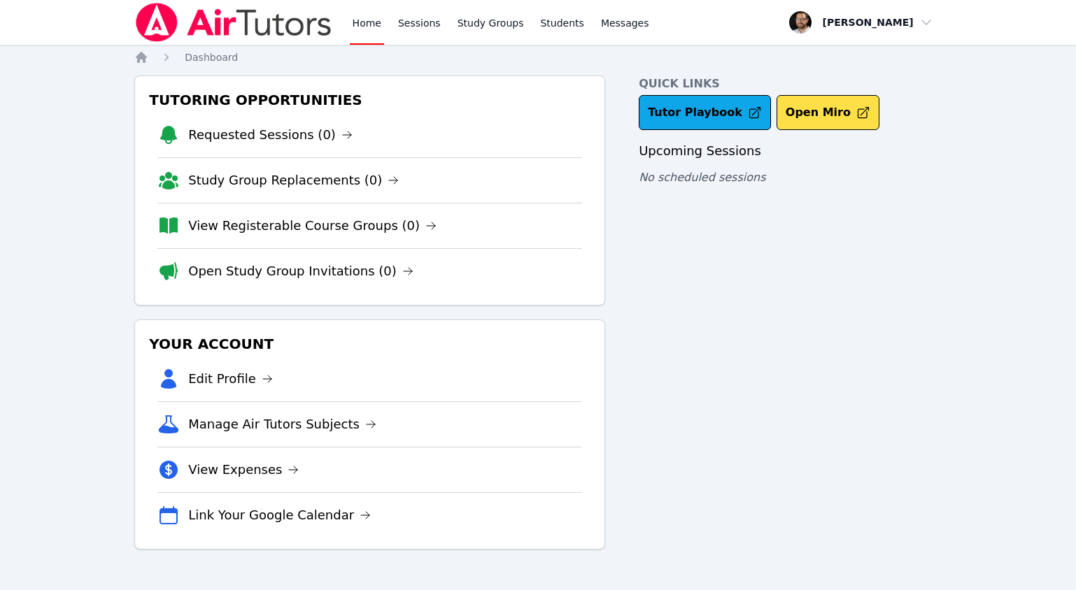 This screenshot has width=1076, height=590. I want to click on a: Tutor Playbook, so click(704, 113).